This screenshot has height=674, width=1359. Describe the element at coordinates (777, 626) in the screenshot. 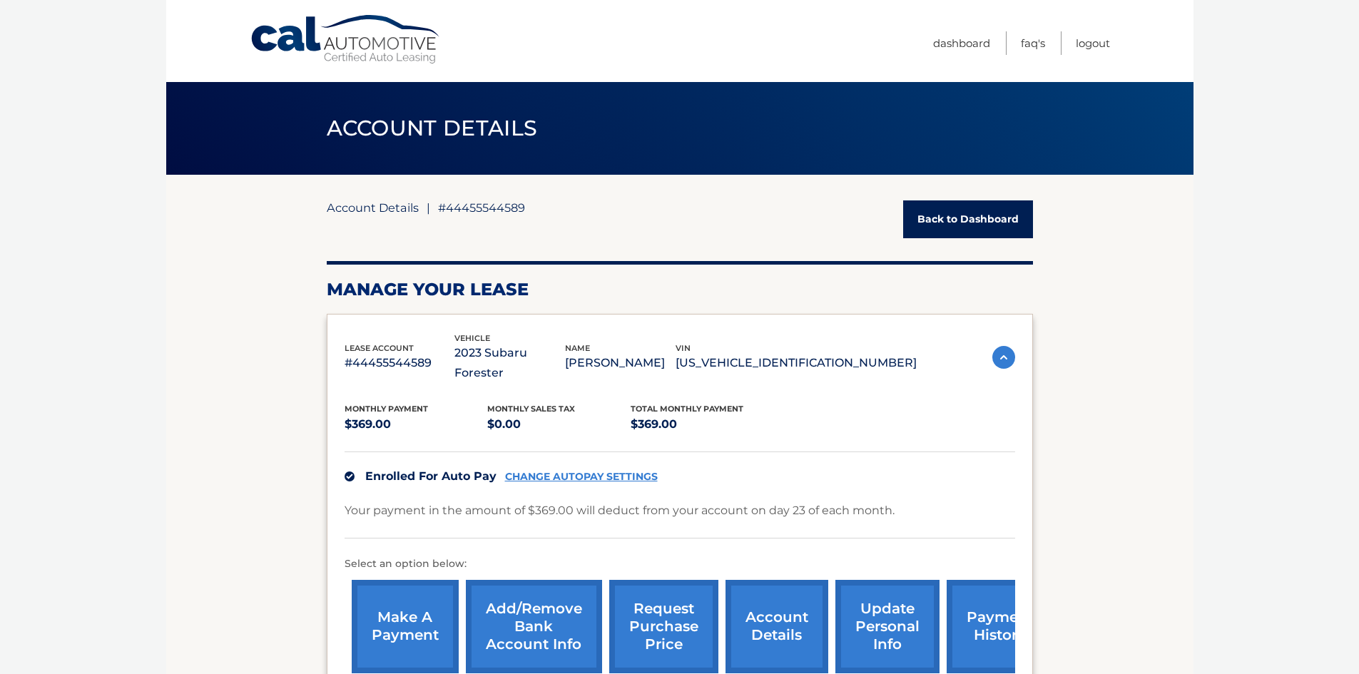

I see `a: account details` at that location.